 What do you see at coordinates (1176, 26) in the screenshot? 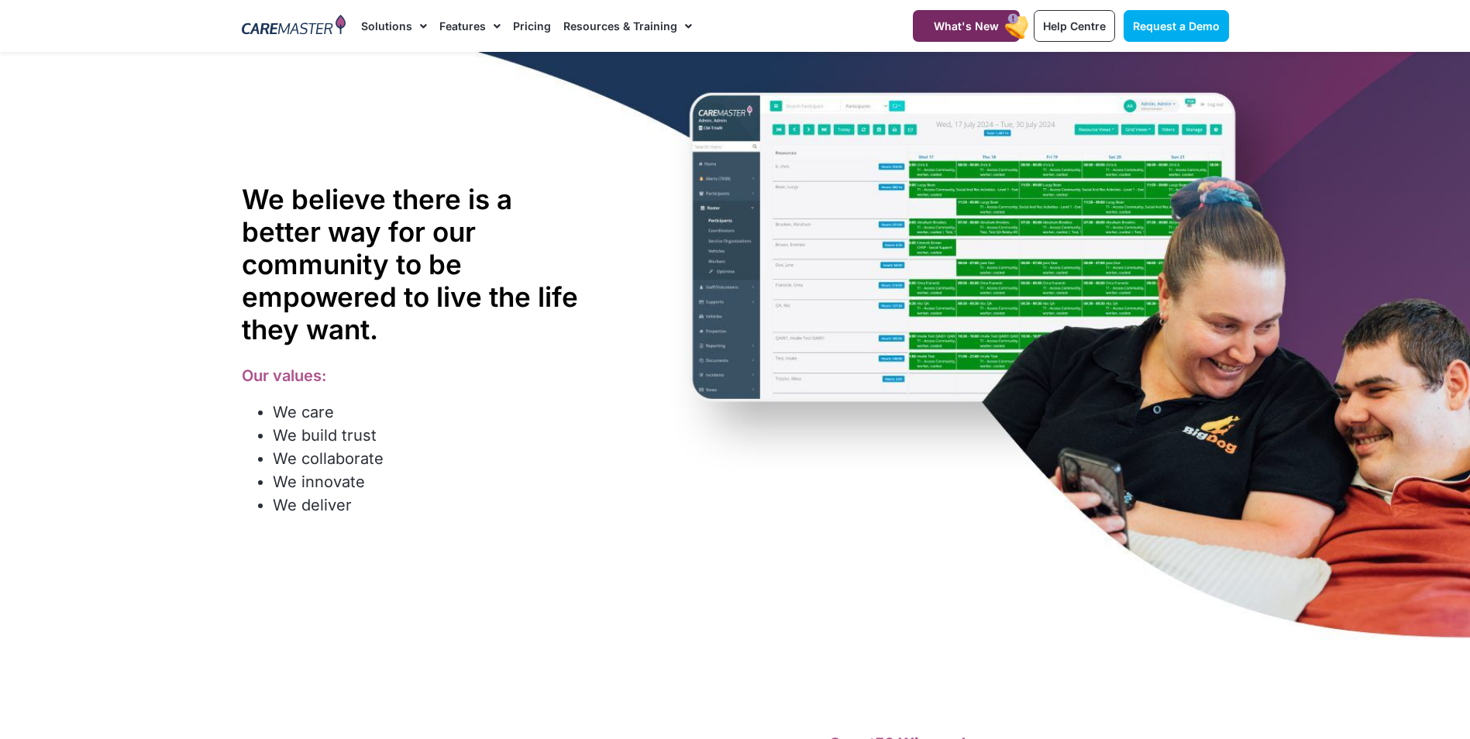
I see `a: Request a Demo` at bounding box center [1176, 26].